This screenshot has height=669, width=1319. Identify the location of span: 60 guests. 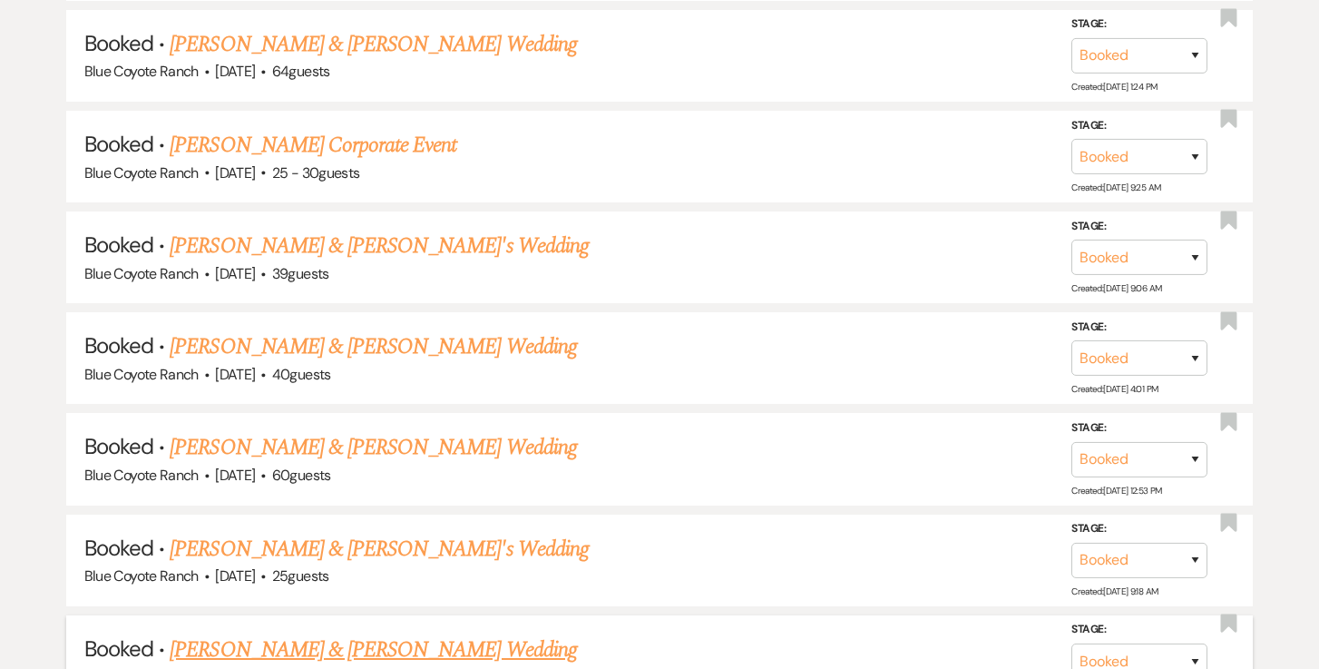
(301, 474).